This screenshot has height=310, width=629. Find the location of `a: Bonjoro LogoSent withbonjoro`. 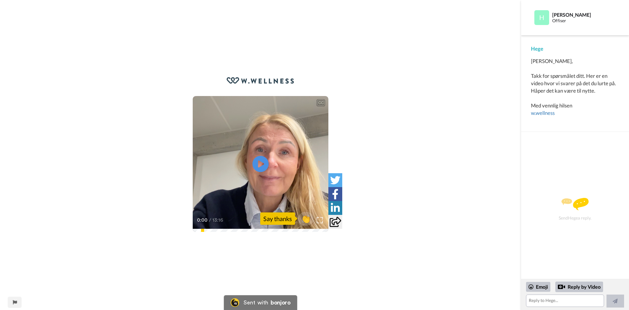

a: Bonjoro LogoSent withbonjoro is located at coordinates (261, 302).